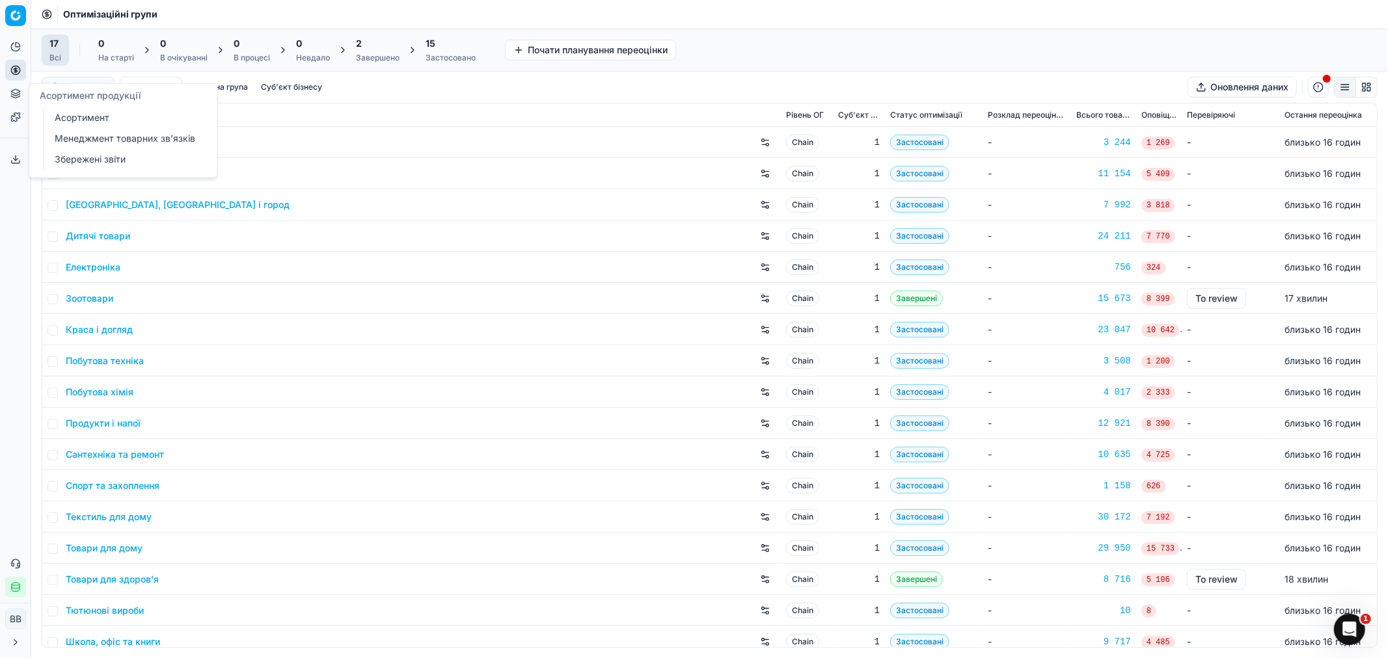 This screenshot has width=1388, height=658. Describe the element at coordinates (1103, 174) in the screenshot. I see `a: 11 154` at that location.